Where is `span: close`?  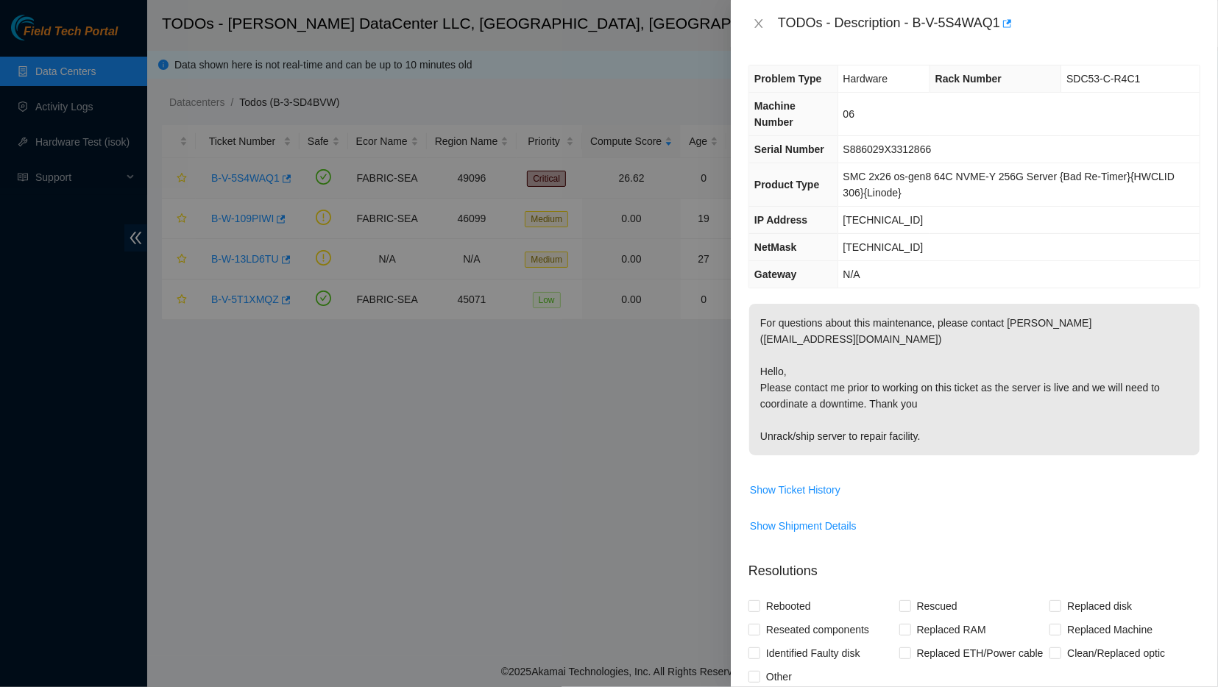 span: close is located at coordinates (759, 24).